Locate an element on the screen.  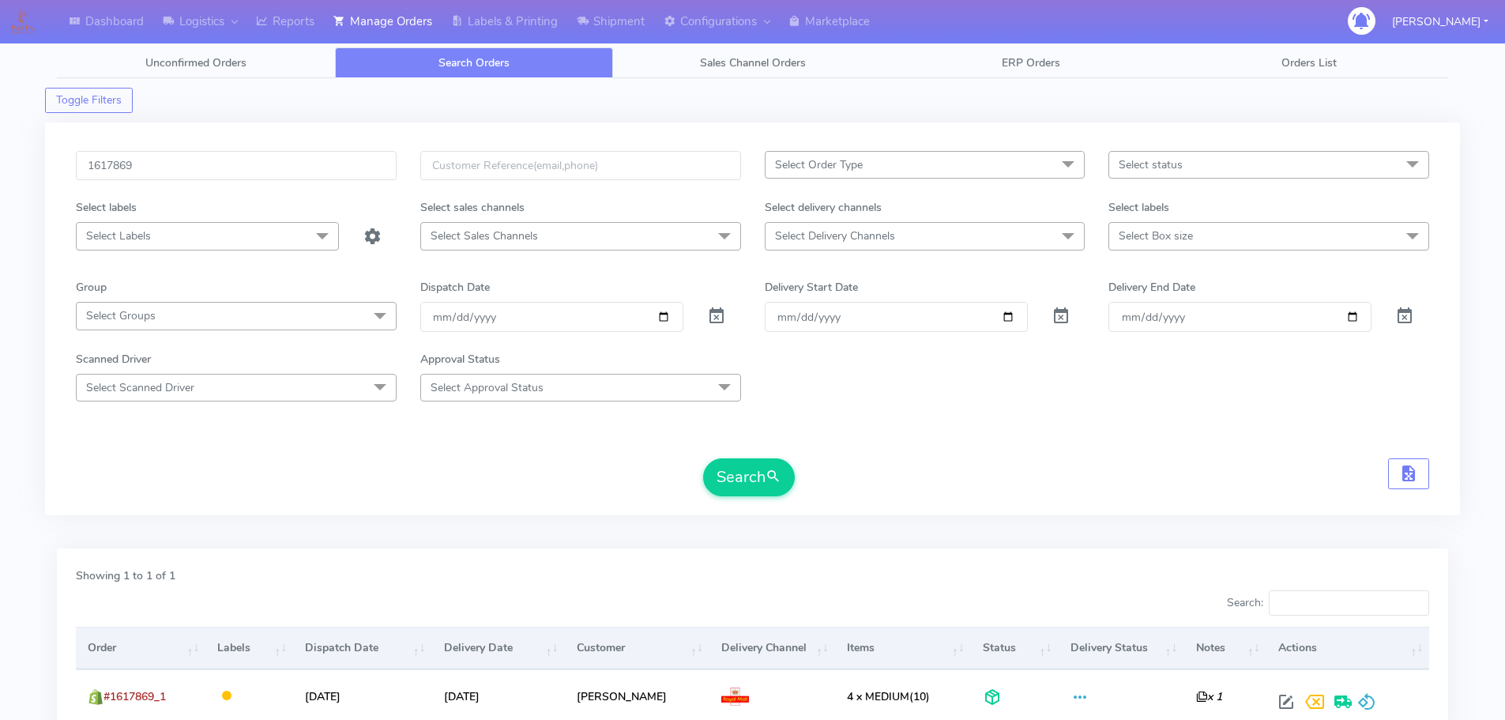
span: (10) is located at coordinates (888, 696).